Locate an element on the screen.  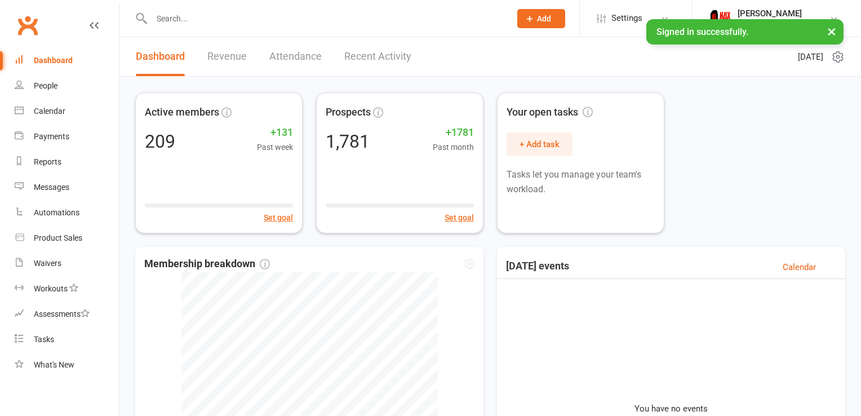
a: Assessments is located at coordinates (67, 314).